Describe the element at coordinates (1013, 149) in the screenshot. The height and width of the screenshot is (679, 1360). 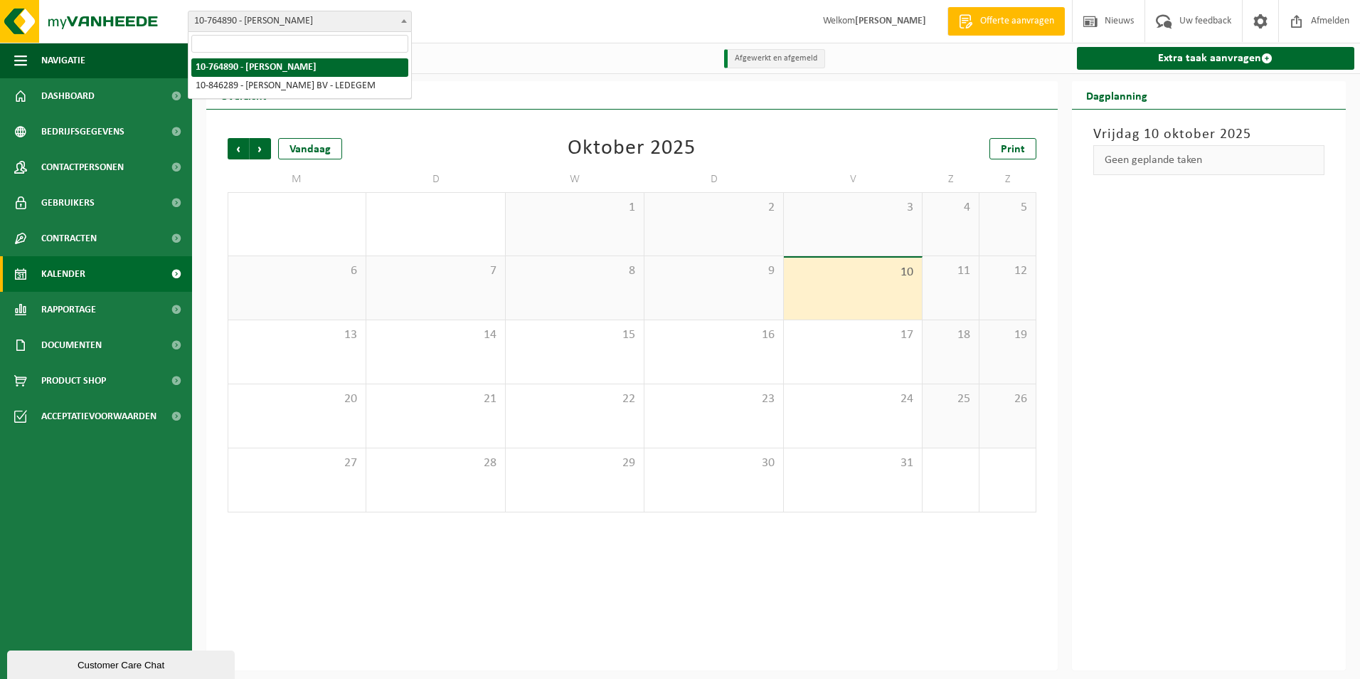
I see `span: Print` at that location.